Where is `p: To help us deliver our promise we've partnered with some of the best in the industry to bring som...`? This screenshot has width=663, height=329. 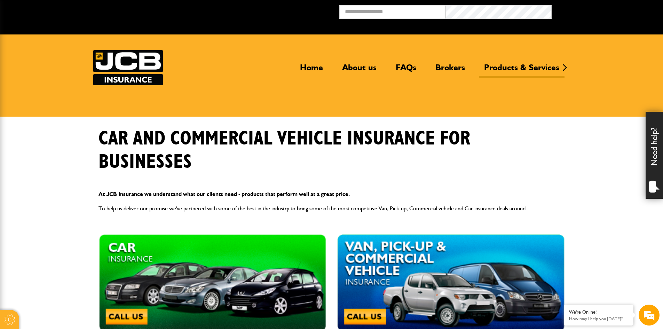 p: To help us deliver our promise we've partnered with some of the best in the industry to bring som... is located at coordinates (332, 209).